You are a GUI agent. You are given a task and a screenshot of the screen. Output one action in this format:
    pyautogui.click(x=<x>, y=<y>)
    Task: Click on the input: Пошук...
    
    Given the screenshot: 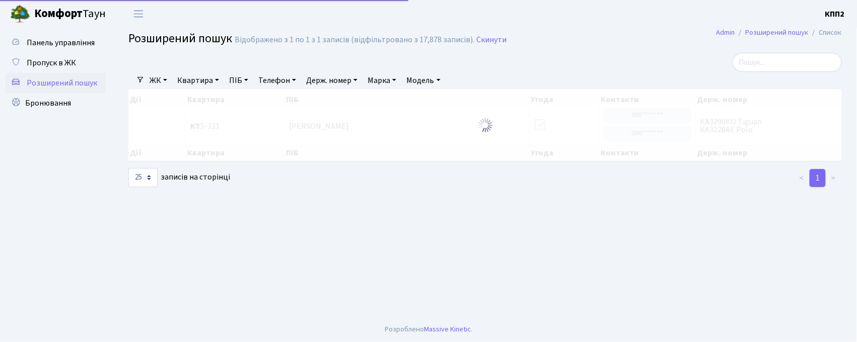 What is the action you would take?
    pyautogui.click(x=787, y=62)
    